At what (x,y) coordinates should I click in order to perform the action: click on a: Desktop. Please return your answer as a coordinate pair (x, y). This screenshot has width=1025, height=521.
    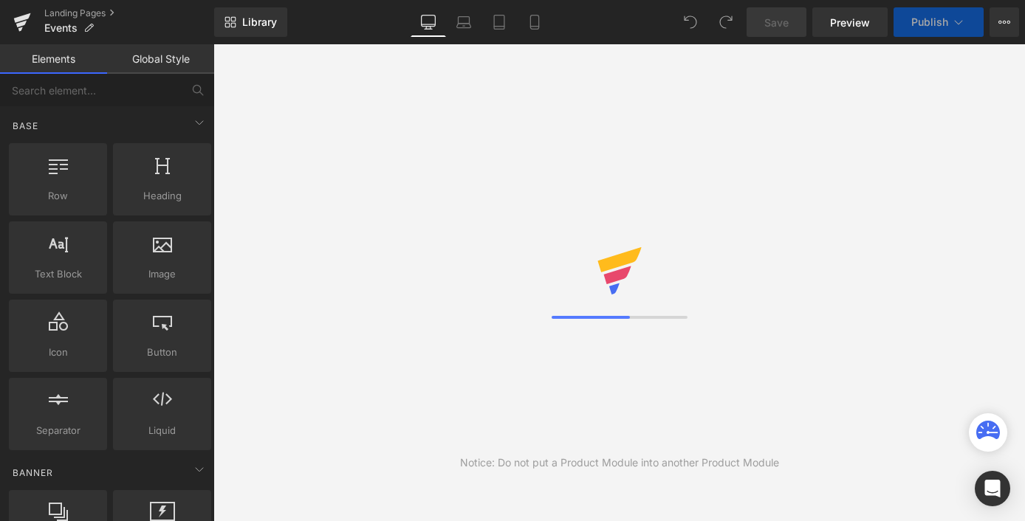
    Looking at the image, I should click on (428, 22).